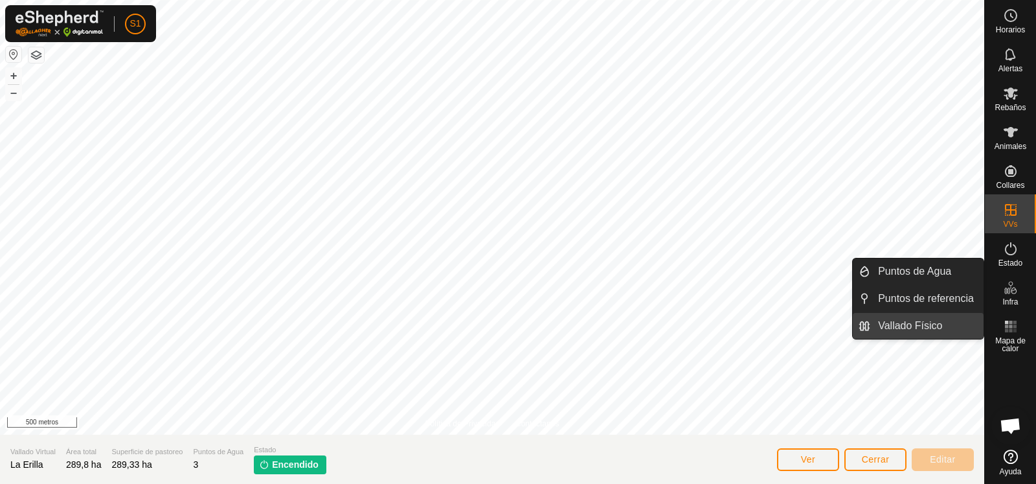 This screenshot has height=484, width=1036. What do you see at coordinates (81, 451) in the screenshot?
I see `font: Área total` at bounding box center [81, 451].